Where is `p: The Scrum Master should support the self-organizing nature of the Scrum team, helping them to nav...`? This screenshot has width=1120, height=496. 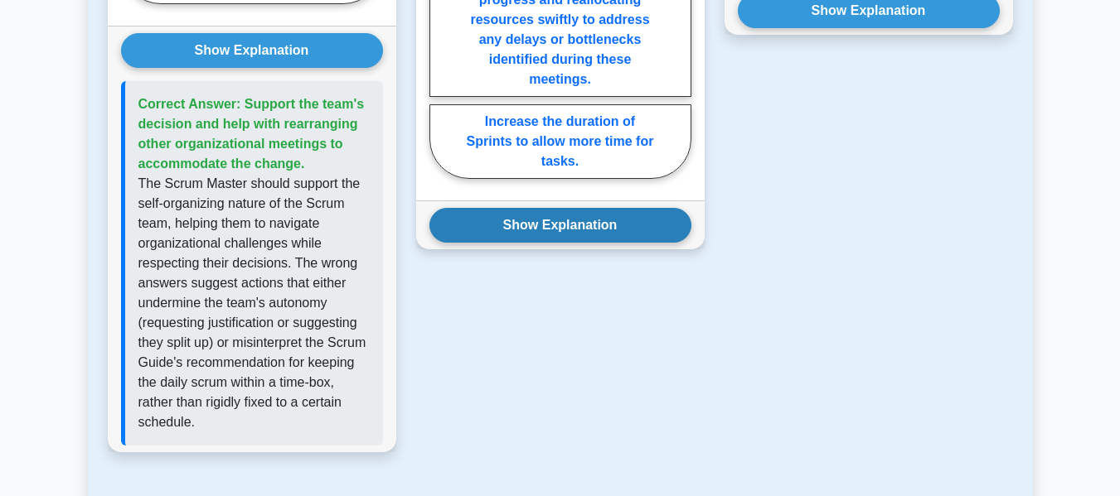
p: The Scrum Master should support the self-organizing nature of the Scrum team, helping them to nav... is located at coordinates (254, 303).